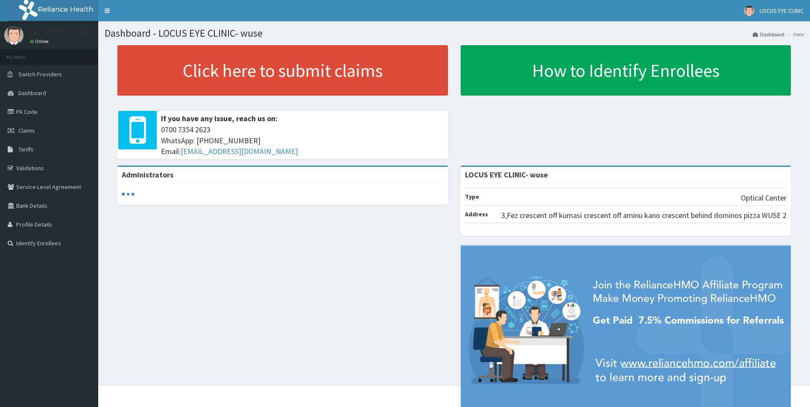 Image resolution: width=810 pixels, height=407 pixels. I want to click on a: Click here to submit claims, so click(283, 70).